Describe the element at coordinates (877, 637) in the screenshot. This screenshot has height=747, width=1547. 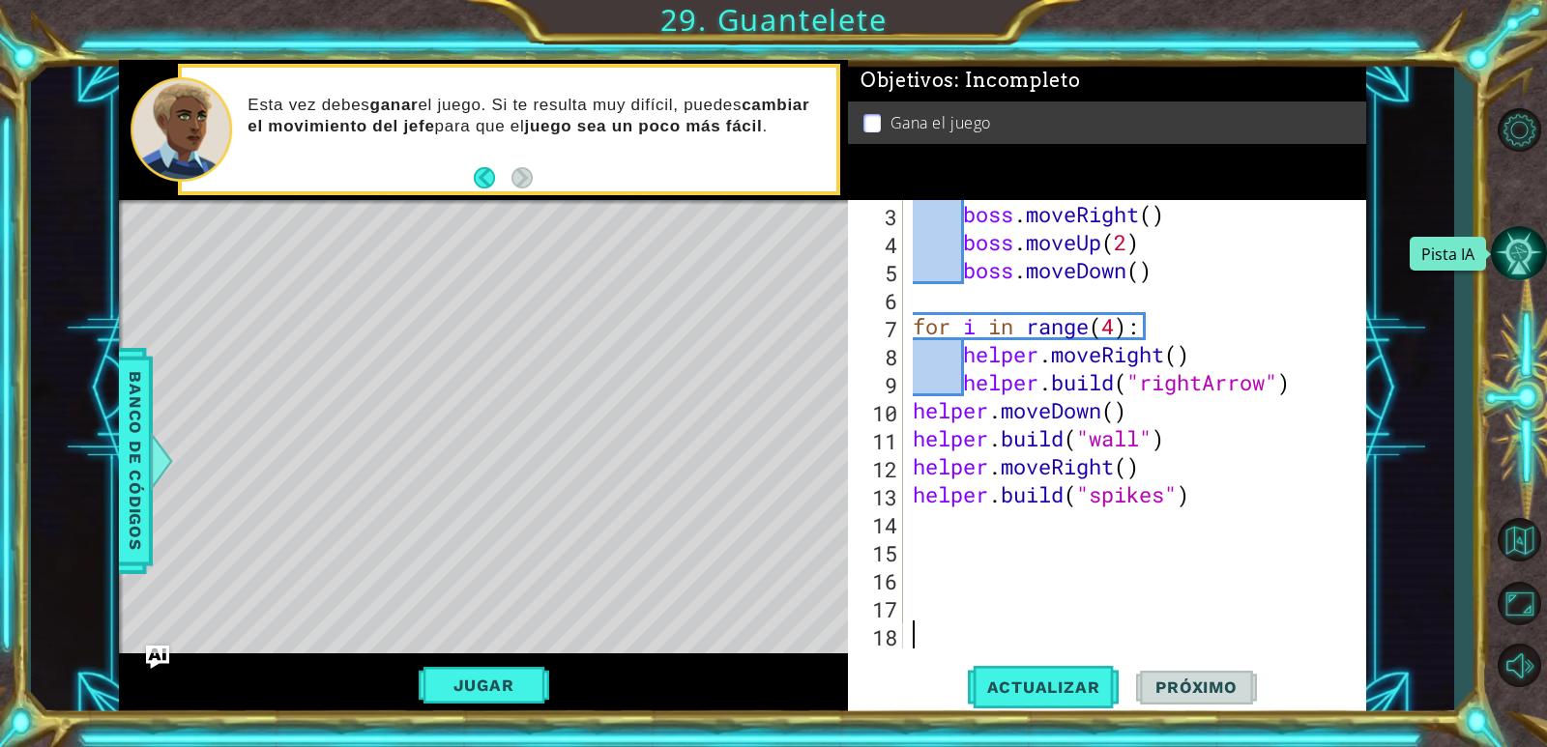
I see `div: 18` at that location.